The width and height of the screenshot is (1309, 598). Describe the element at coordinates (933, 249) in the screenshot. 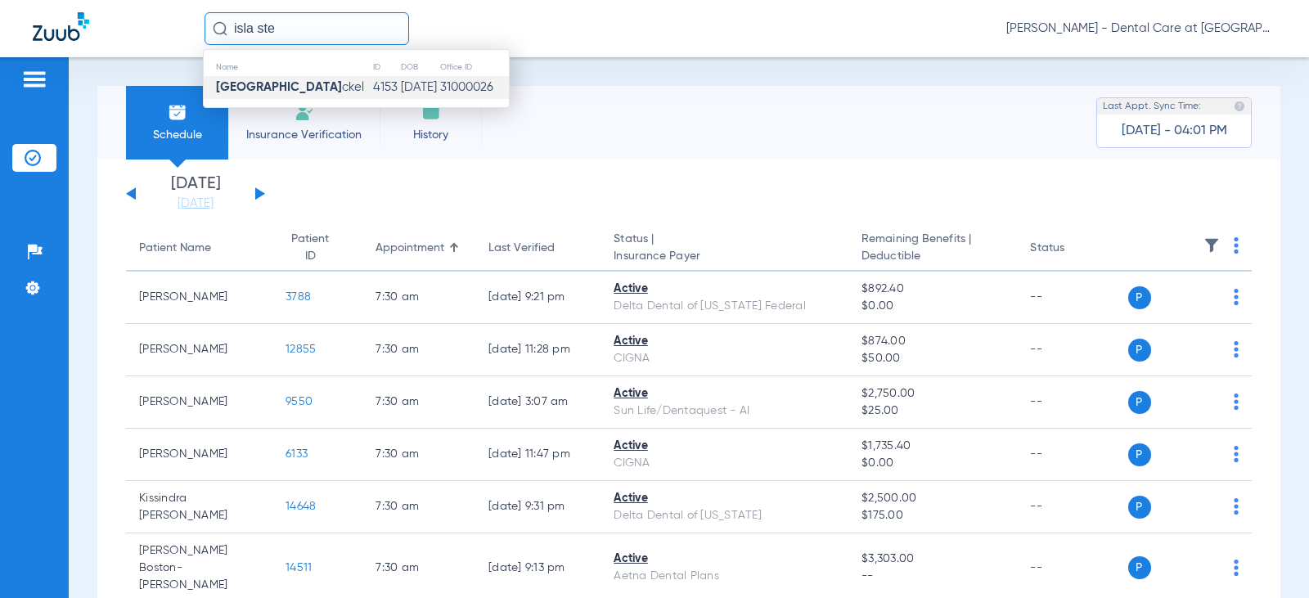

I see `th: Remaining Benefits |` at that location.